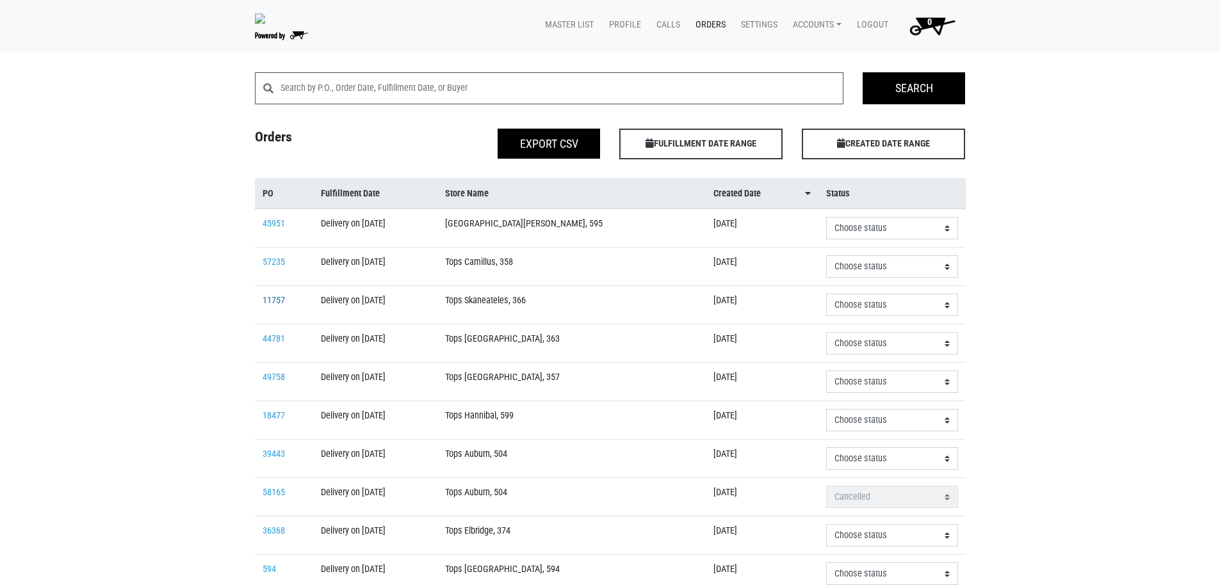 The width and height of the screenshot is (1220, 588). Describe the element at coordinates (467, 194) in the screenshot. I see `span: Store Name` at that location.